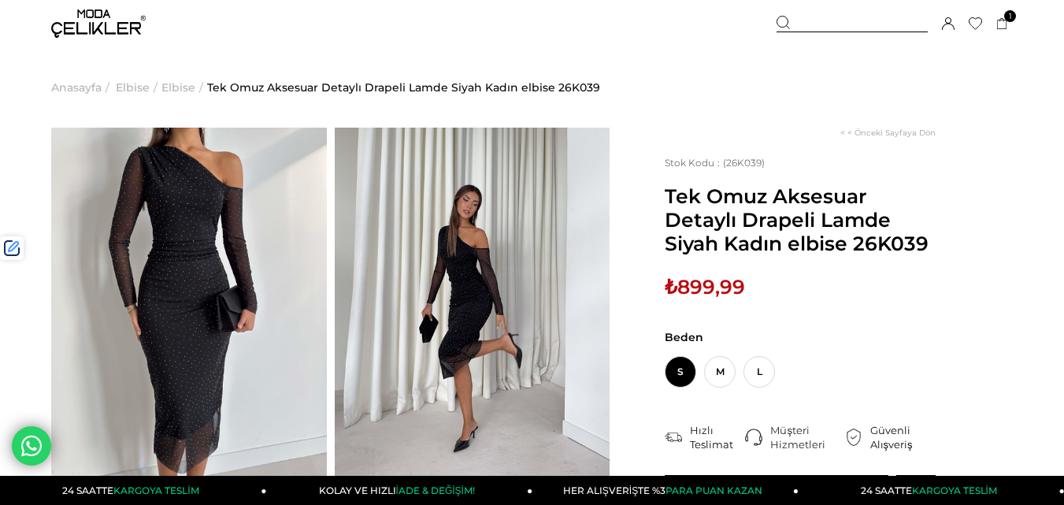 The height and width of the screenshot is (505, 1064). Describe the element at coordinates (694, 162) in the screenshot. I see `span: Stok Kodu` at that location.